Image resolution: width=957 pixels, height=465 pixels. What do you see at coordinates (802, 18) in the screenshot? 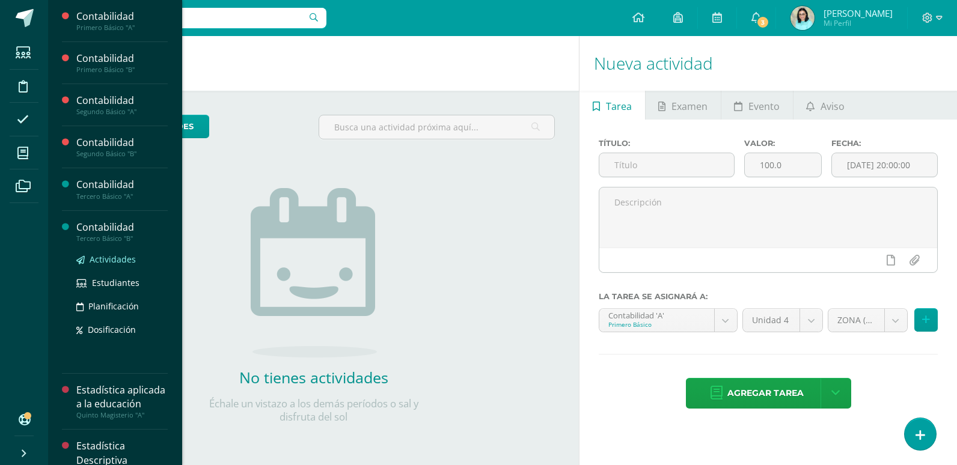
I see `img: 9b40464cb3c339ba35e574c8db1485a8.png` at bounding box center [802, 18].